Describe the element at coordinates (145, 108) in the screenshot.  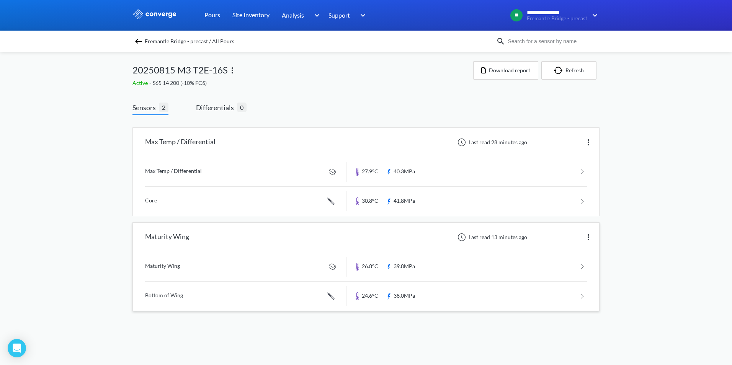
I see `span: Sensors` at that location.